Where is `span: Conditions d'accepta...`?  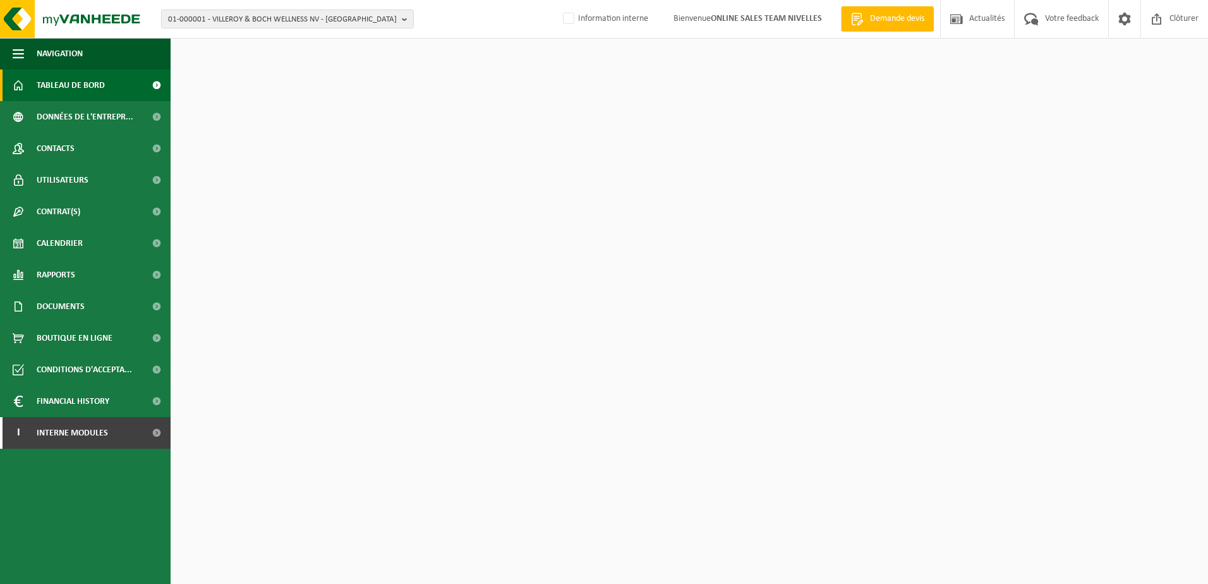 span: Conditions d'accepta... is located at coordinates (84, 370).